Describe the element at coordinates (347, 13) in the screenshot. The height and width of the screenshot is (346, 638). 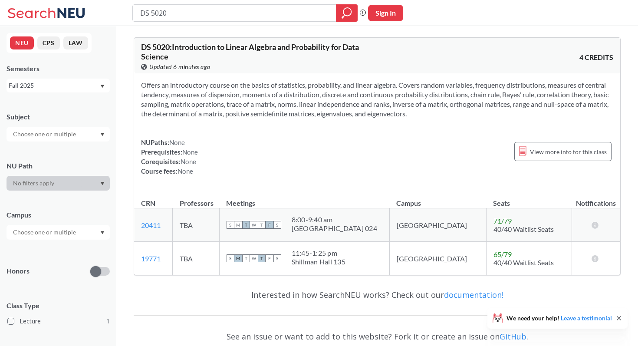
I see `div: magnifying glass` at that location.